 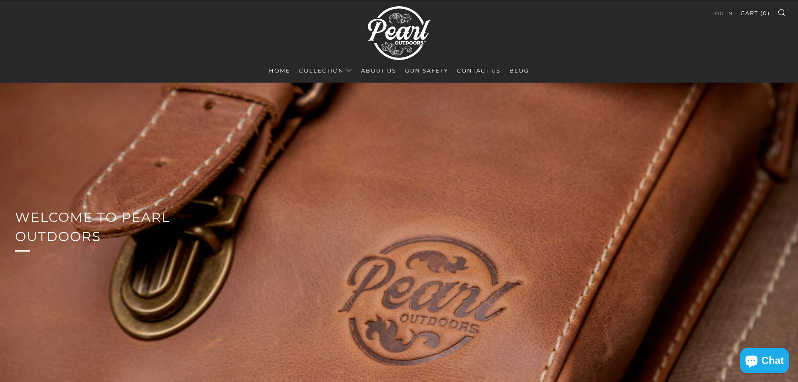 What do you see at coordinates (117, 227) in the screenshot?
I see `h2: Welcome to Pearl Outdoors` at bounding box center [117, 227].